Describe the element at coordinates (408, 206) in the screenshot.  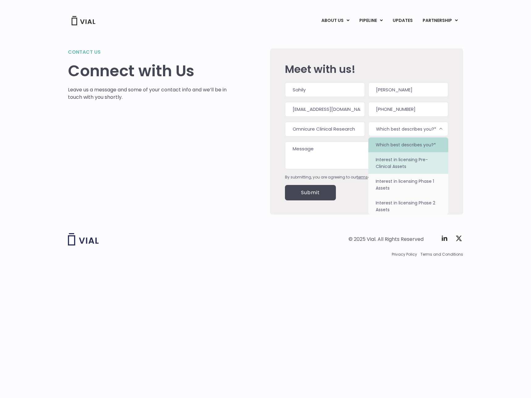
I see `li: Interest in licensing Phase 2 Assets` at that location.